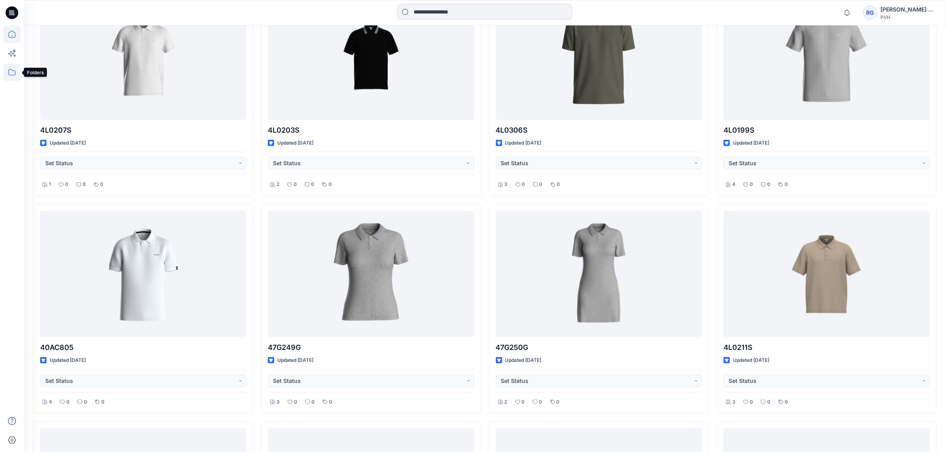 This screenshot has height=452, width=946. I want to click on p: 4L0207S, so click(143, 130).